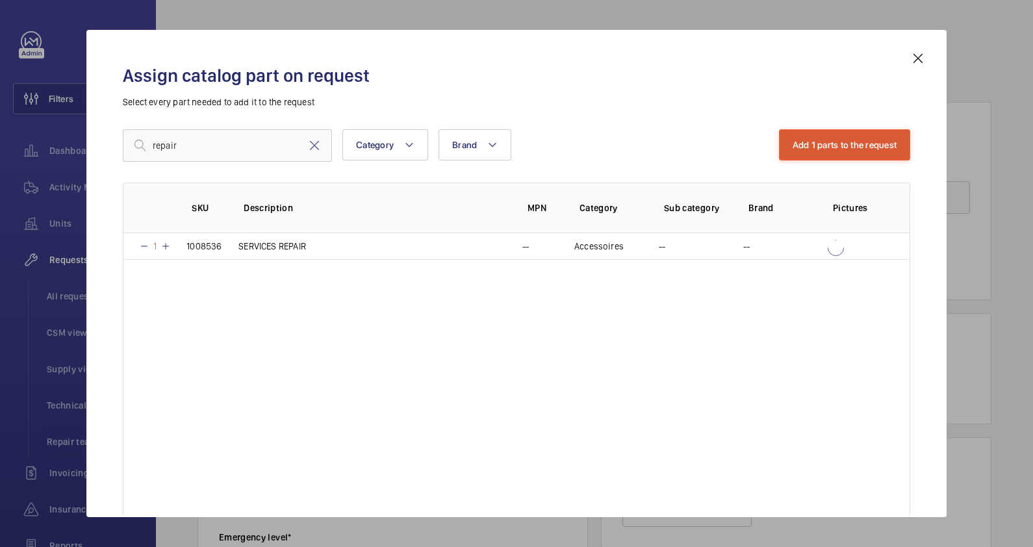 The image size is (1033, 547). Describe the element at coordinates (227, 146) in the screenshot. I see `input: Find a part` at that location.